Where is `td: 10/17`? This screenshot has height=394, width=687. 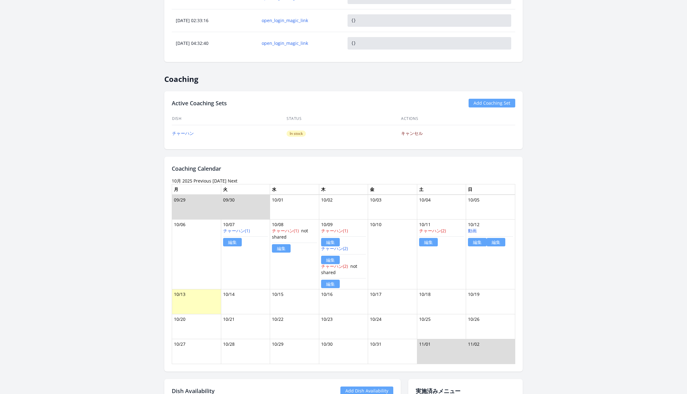
td: 10/17 is located at coordinates (393, 302).